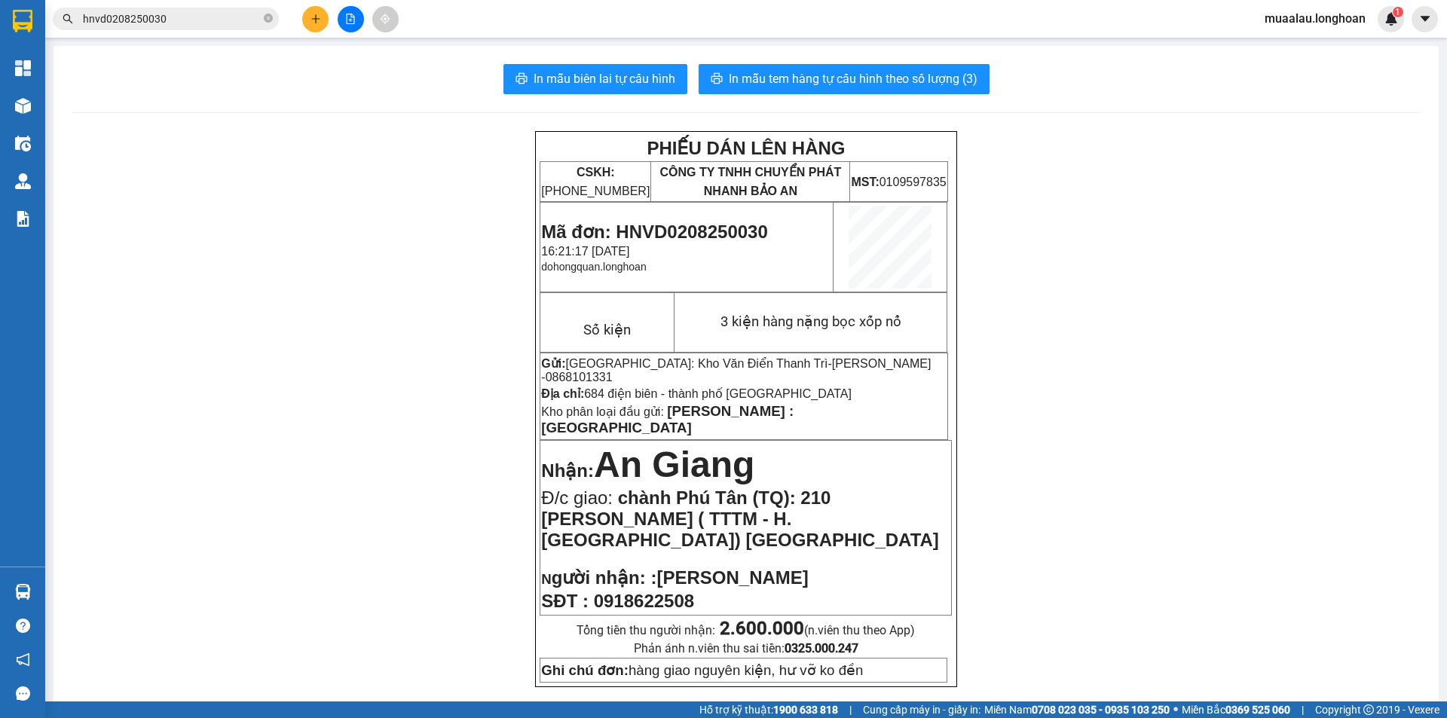  What do you see at coordinates (811, 322) in the screenshot?
I see `span: 3 kiện hàng nặng bọc xốp nổ` at bounding box center [811, 322].